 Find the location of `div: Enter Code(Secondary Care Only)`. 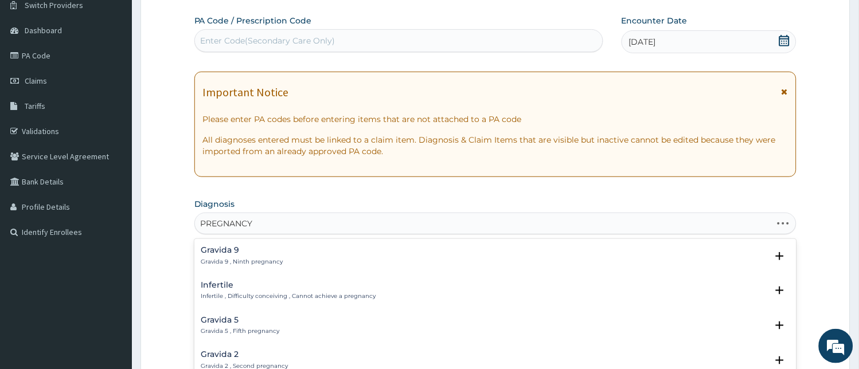

div: Enter Code(Secondary Care Only) is located at coordinates (268, 41).